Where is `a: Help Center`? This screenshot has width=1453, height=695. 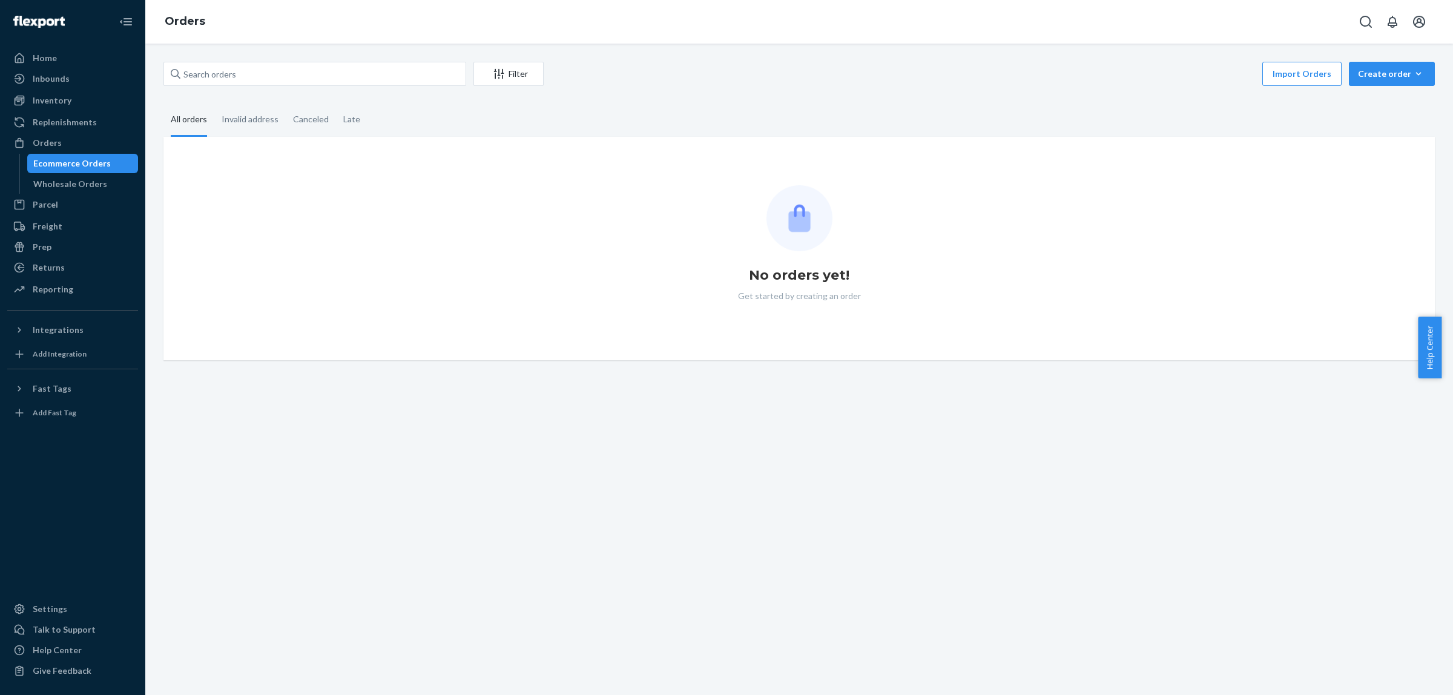 a: Help Center is located at coordinates (73, 650).